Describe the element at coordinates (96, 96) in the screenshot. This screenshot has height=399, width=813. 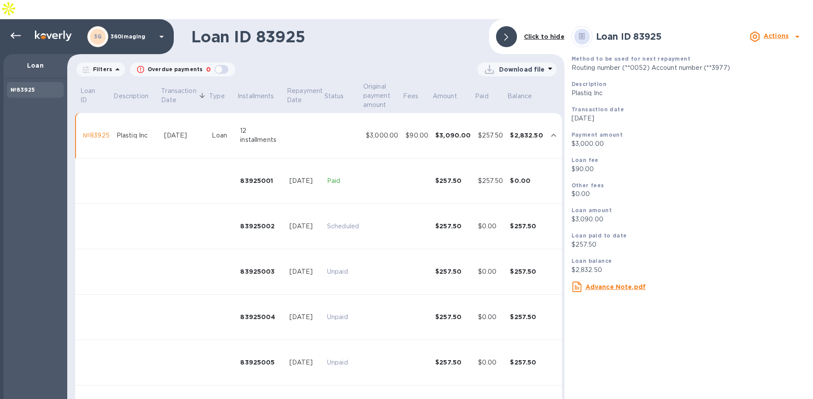
I see `span: Loan ID` at that location.